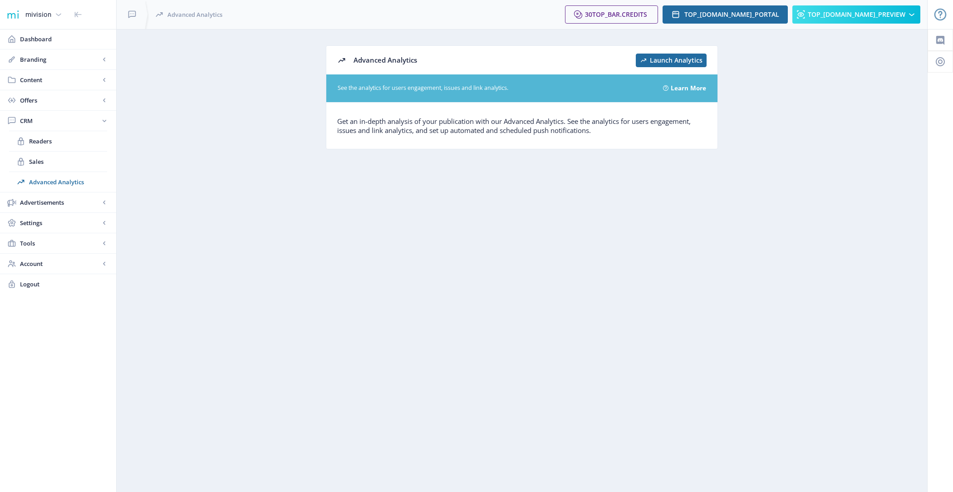 The image size is (953, 492). I want to click on img: 1f20cf2a-1a19-485c-ac21-848c7d04f45b.png, so click(13, 15).